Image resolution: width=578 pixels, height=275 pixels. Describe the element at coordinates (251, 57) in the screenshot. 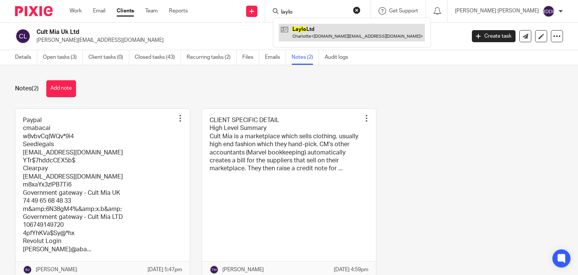

I see `a: Files` at that location.